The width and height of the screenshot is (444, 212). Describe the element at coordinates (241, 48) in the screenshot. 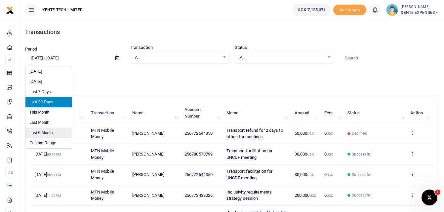

I see `label: Status` at that location.